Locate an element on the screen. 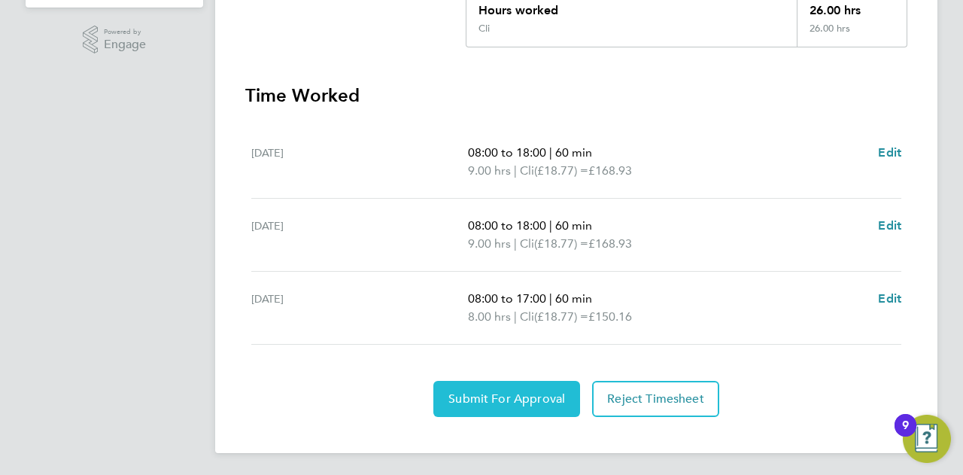 The height and width of the screenshot is (475, 963). span: 8.00 hrs is located at coordinates (489, 316).